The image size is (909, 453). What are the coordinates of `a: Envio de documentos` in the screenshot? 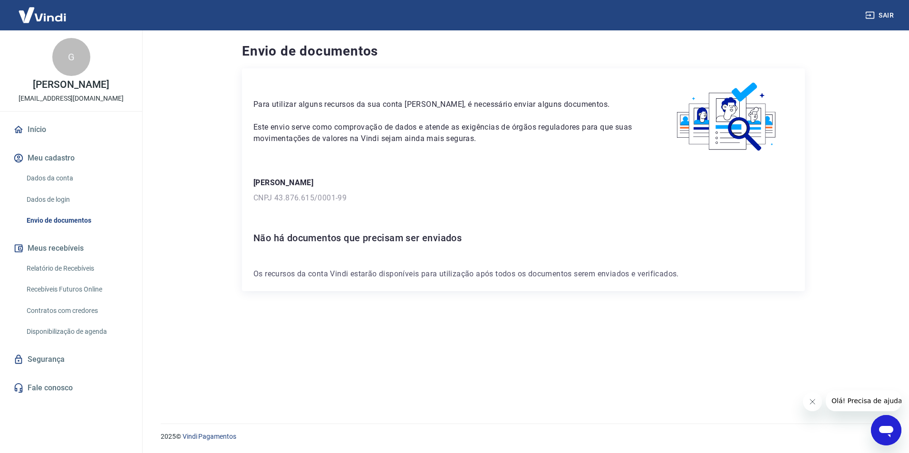 It's located at (77, 221).